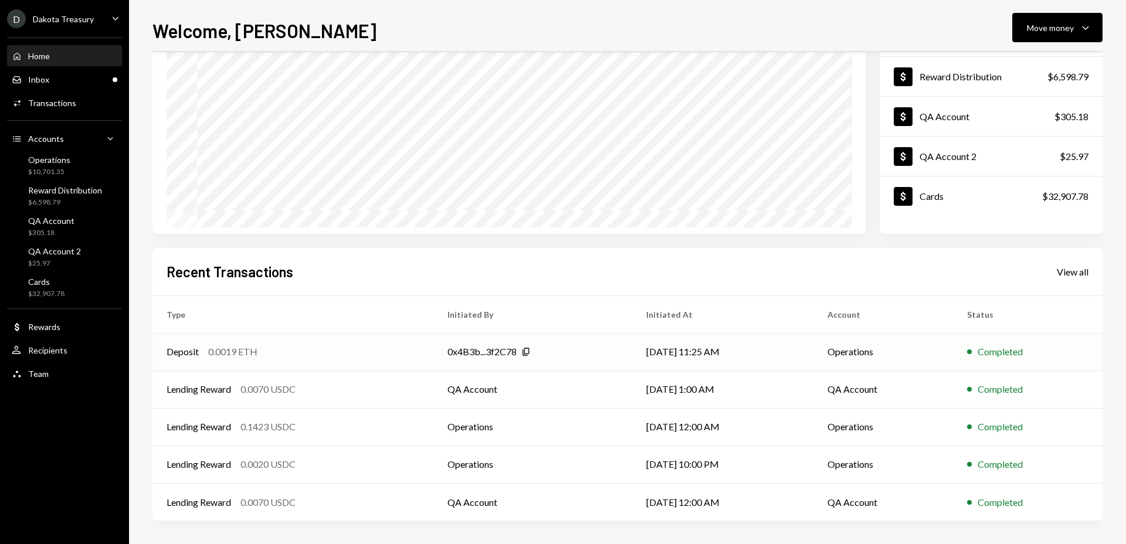  What do you see at coordinates (65, 327) in the screenshot?
I see `a: Rewards` at bounding box center [65, 327].